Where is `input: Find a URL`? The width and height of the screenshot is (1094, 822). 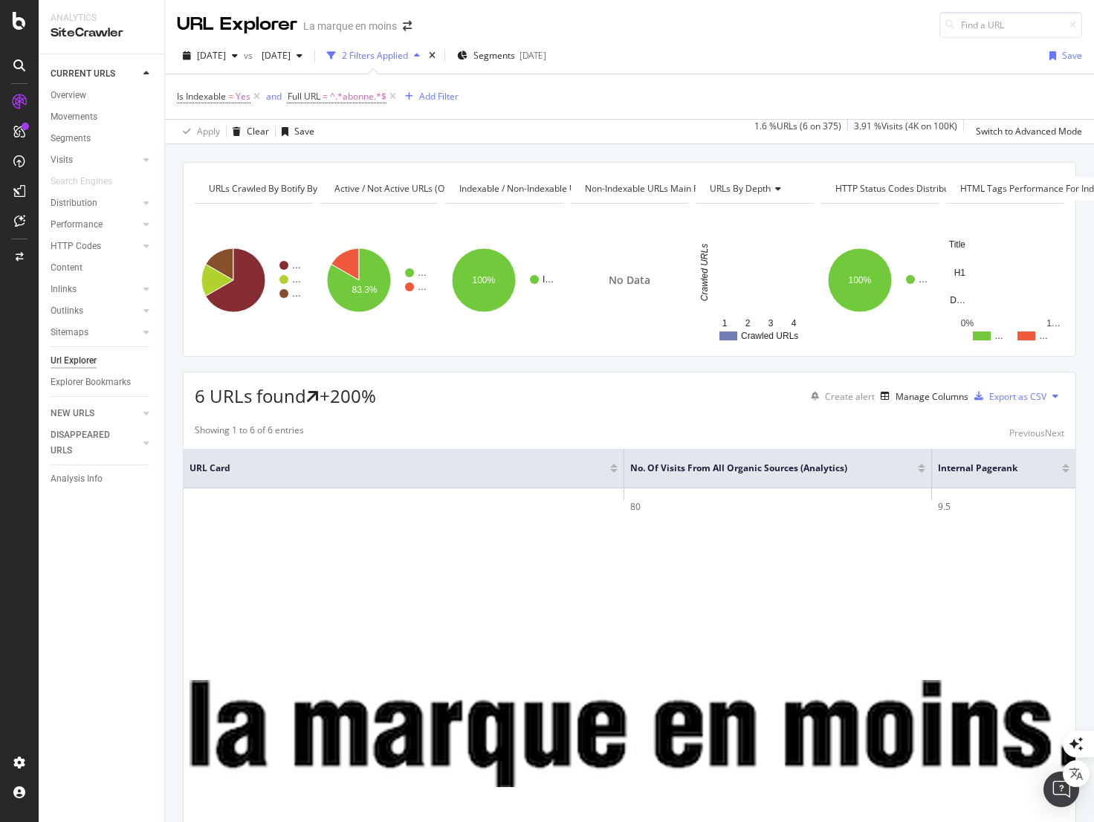
input: Find a URL is located at coordinates (1011, 25).